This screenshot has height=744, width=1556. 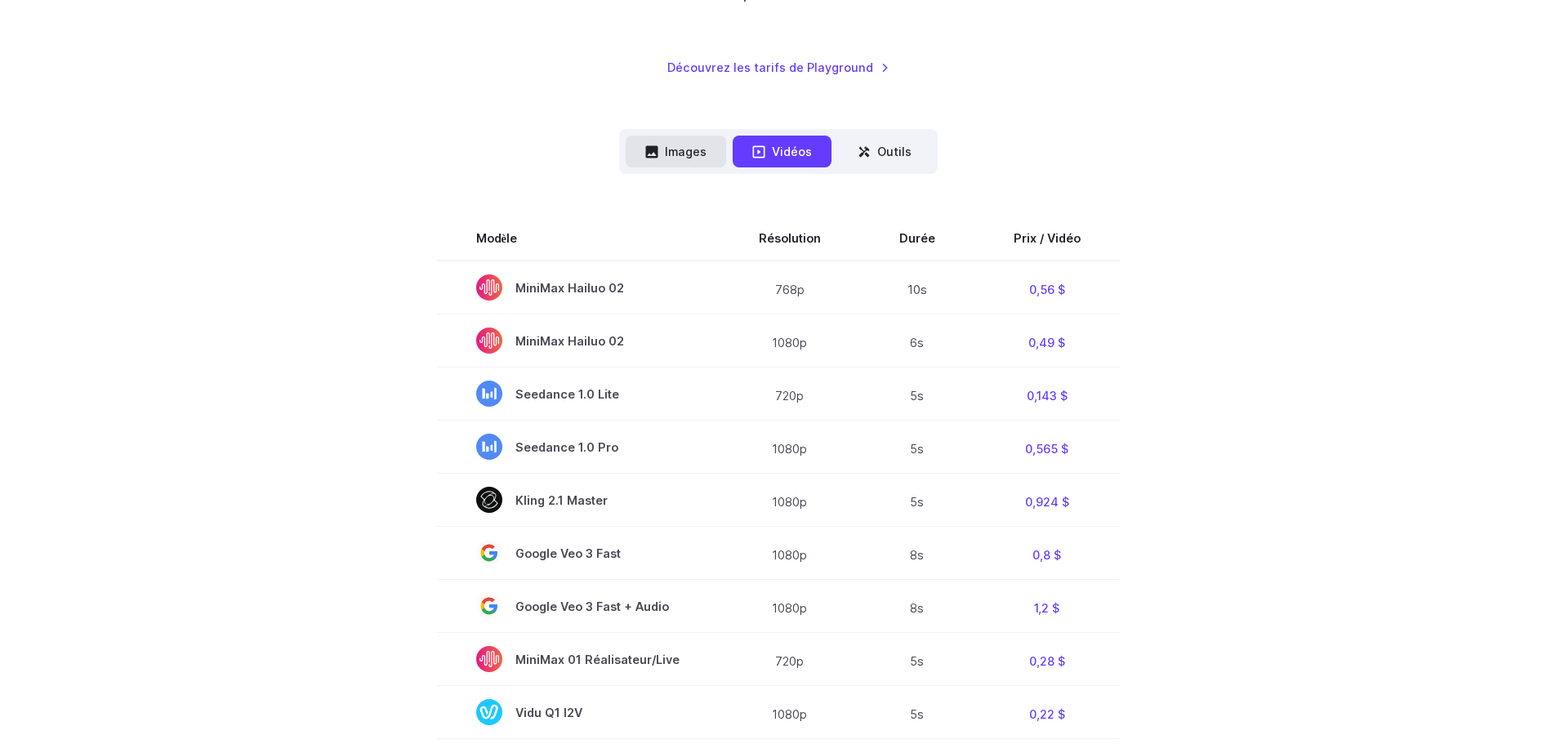 What do you see at coordinates (597, 659) in the screenshot?
I see `font: MiniMax 01 Réalisateur/Live` at bounding box center [597, 659].